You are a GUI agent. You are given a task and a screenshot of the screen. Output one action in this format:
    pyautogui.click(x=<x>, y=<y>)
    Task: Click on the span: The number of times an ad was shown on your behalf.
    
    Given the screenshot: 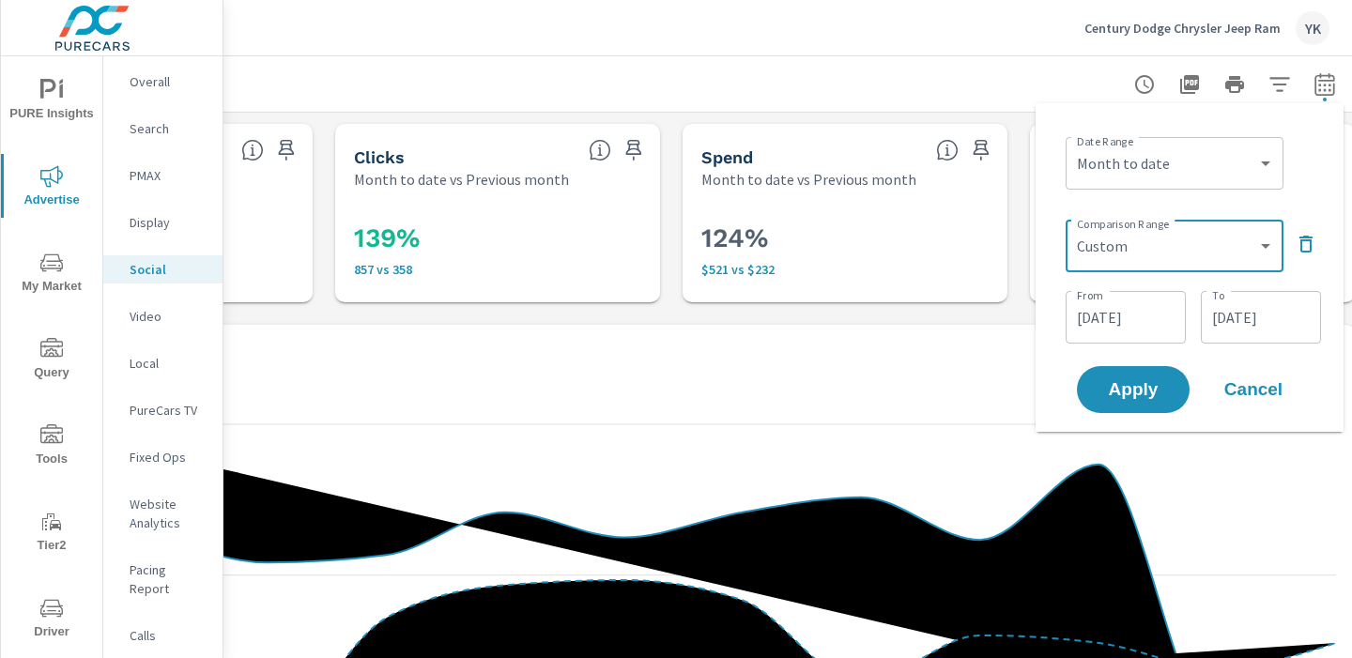 What is the action you would take?
    pyautogui.click(x=253, y=150)
    